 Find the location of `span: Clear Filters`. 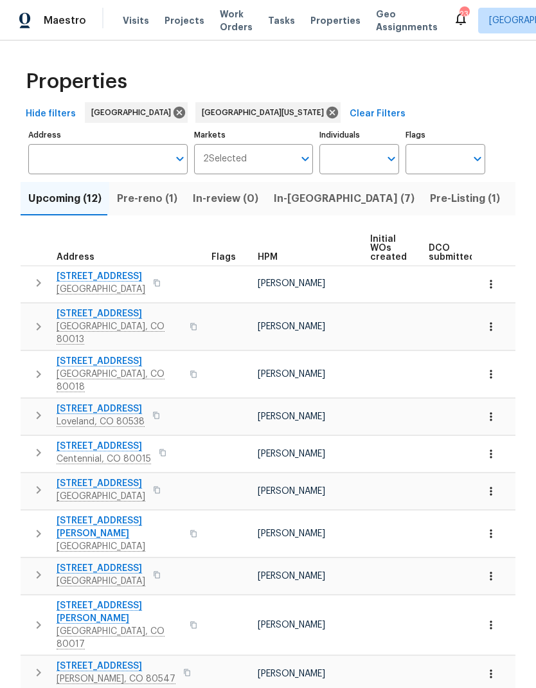

span: Clear Filters is located at coordinates (378, 114).